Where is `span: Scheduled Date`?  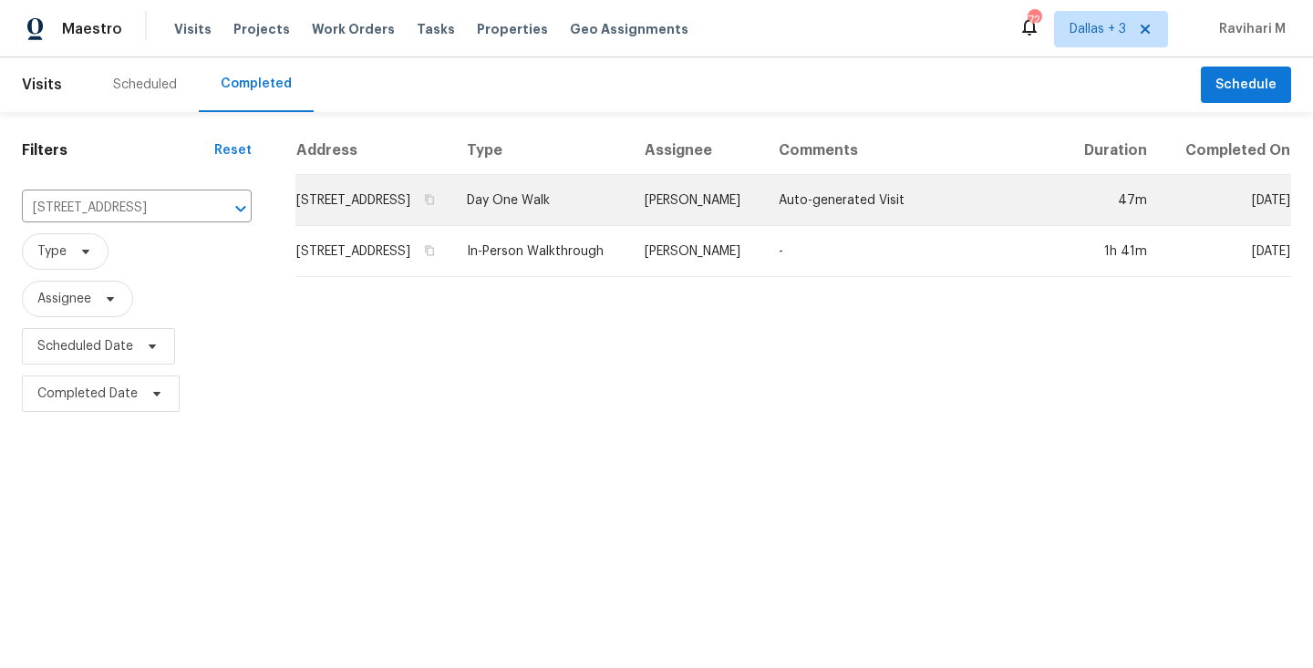 span: Scheduled Date is located at coordinates (85, 347).